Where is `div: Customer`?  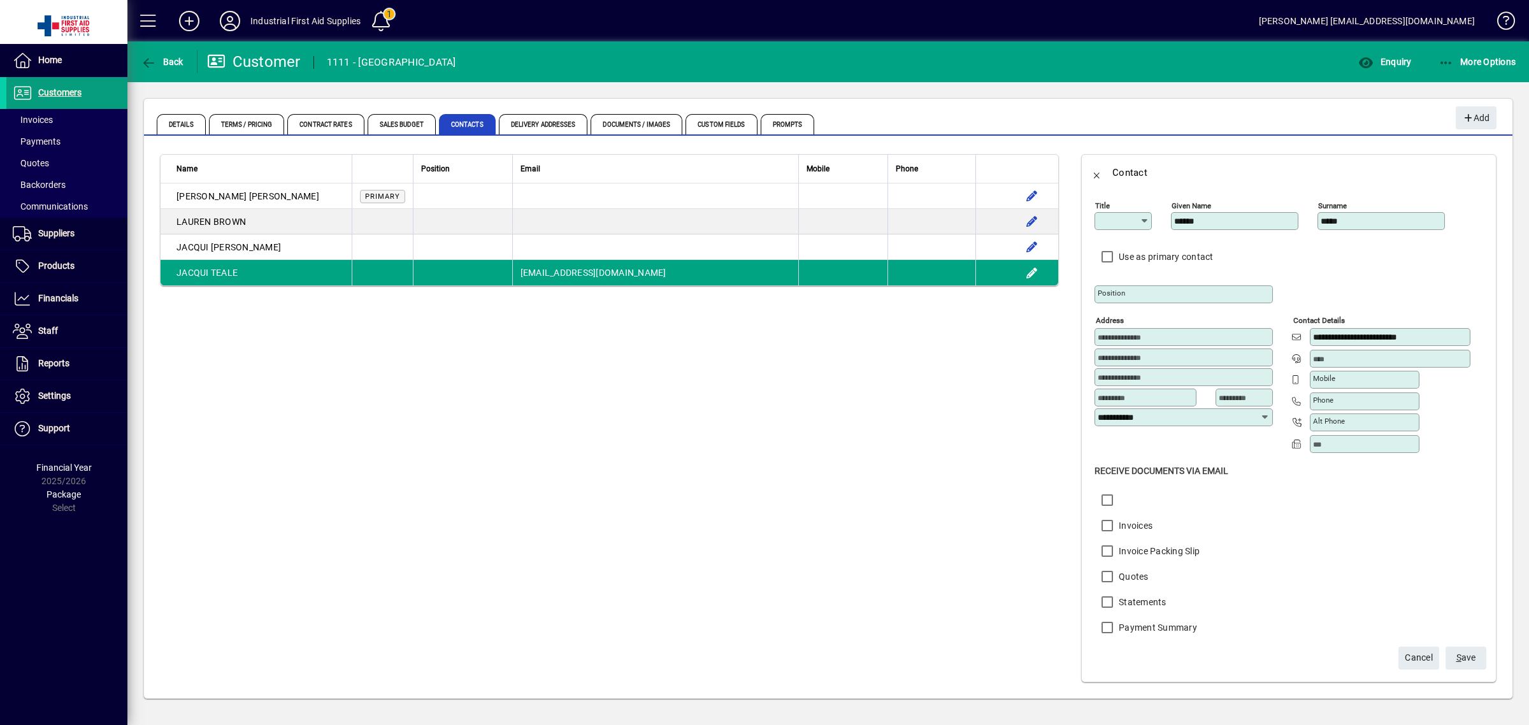 div: Customer is located at coordinates (254, 62).